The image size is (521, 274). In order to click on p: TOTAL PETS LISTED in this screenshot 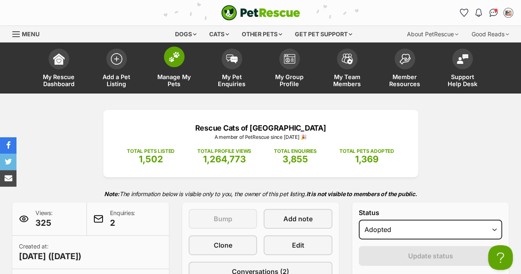, I will do `click(151, 151)`.